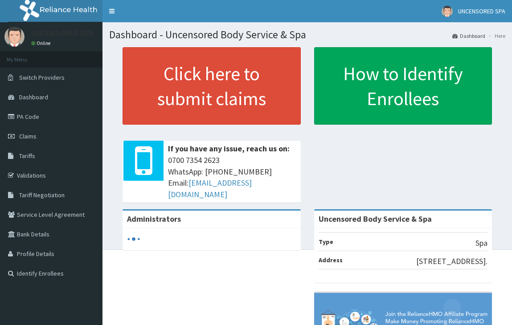 This screenshot has height=325, width=512. What do you see at coordinates (375, 219) in the screenshot?
I see `strong: Uncensored Body Service & Spa` at bounding box center [375, 219].